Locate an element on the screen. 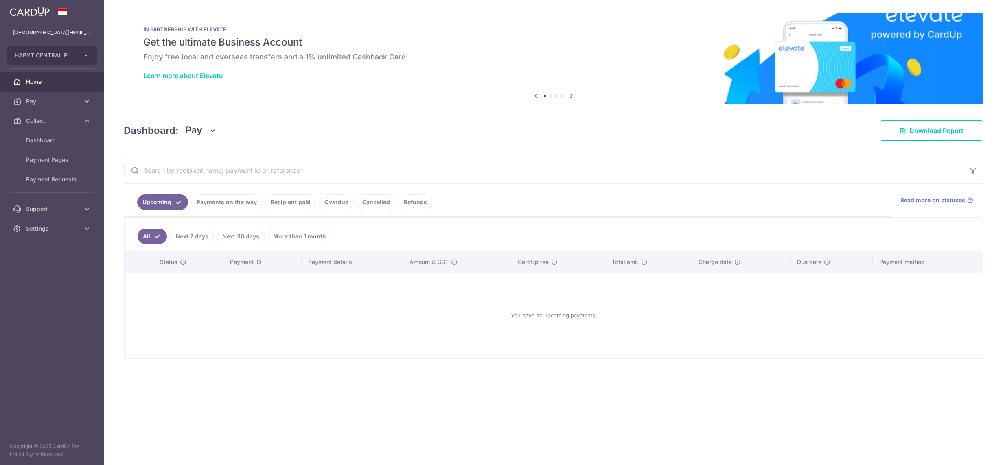  h6: Enjoy free local and overseas transfers and a 1% unlimited Cashback Card! is located at coordinates (554, 57).